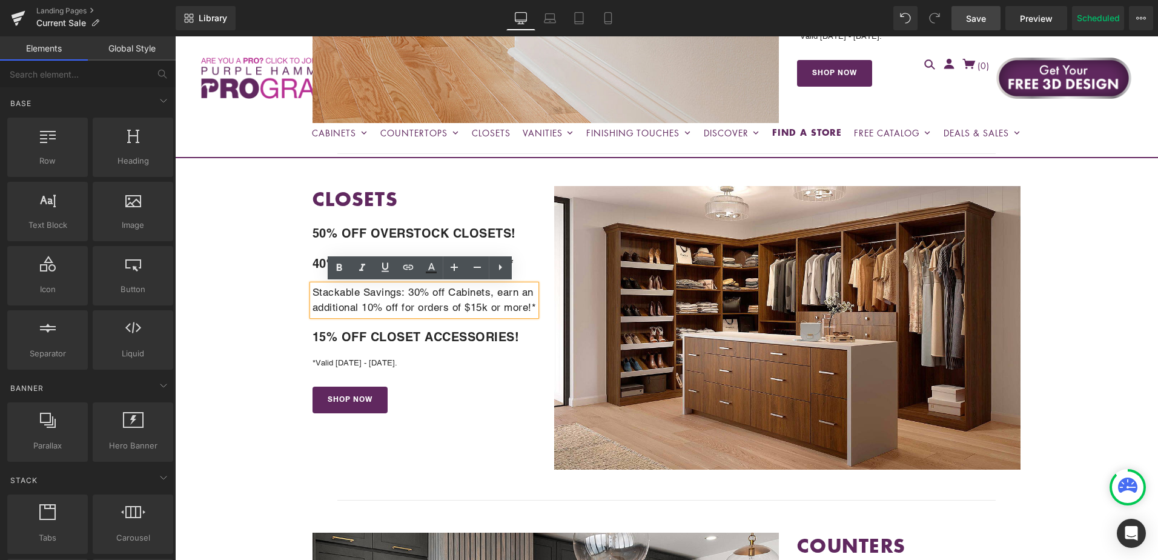 This screenshot has height=560, width=1158. What do you see at coordinates (1036, 18) in the screenshot?
I see `a: Preview` at bounding box center [1036, 18].